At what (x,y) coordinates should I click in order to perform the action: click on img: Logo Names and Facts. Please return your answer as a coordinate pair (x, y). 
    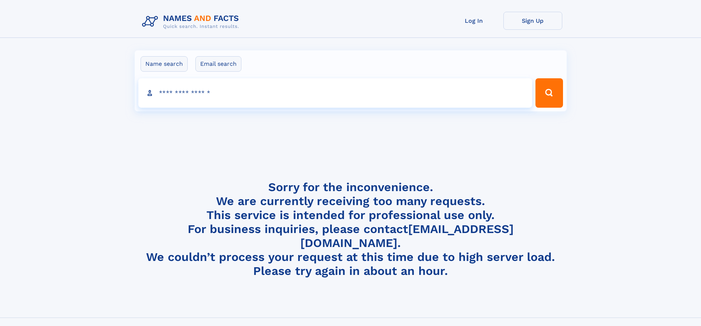
    Looking at the image, I should click on (192, 22).